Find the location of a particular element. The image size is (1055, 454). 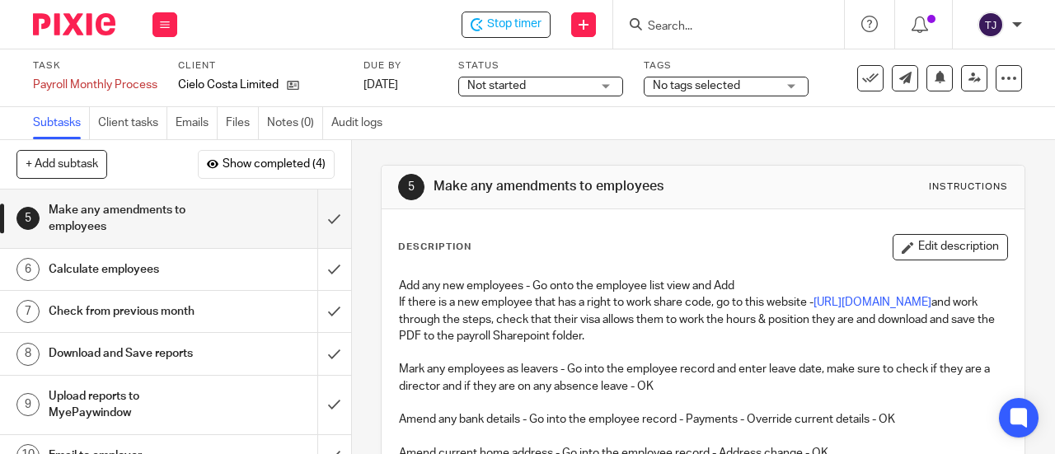

label: Client is located at coordinates (260, 66).